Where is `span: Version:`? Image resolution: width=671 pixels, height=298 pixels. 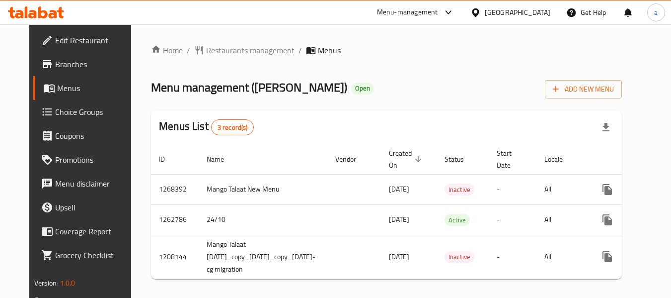
span: Version: is located at coordinates (46, 283).